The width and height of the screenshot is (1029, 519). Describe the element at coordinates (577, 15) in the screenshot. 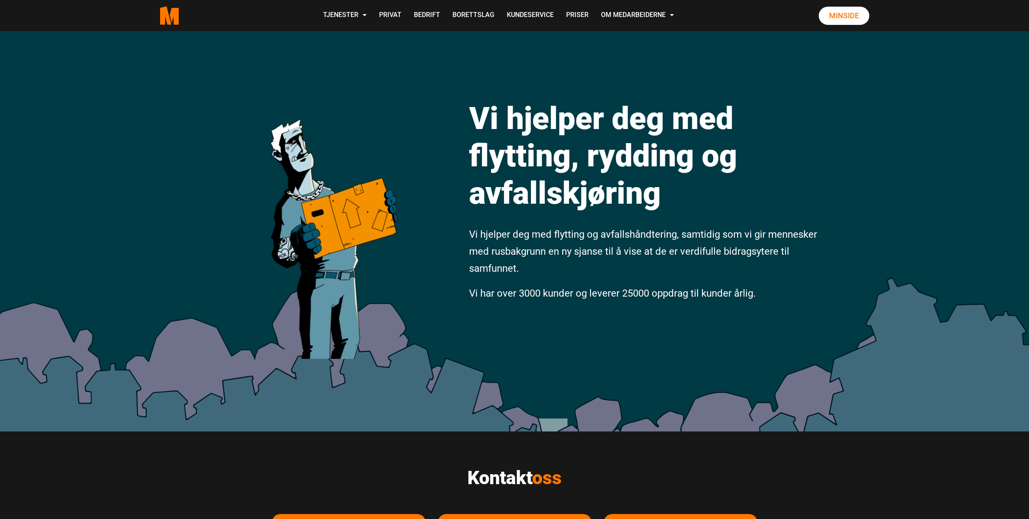

I see `a: Priser` at that location.